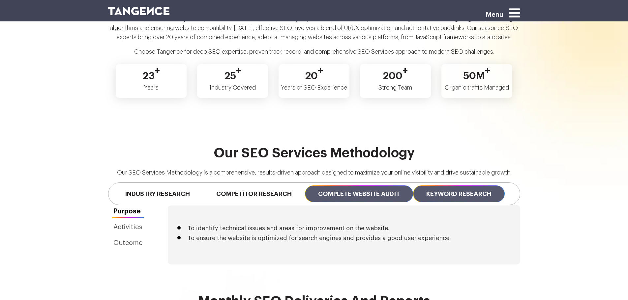 The width and height of the screenshot is (628, 300). What do you see at coordinates (254, 194) in the screenshot?
I see `span: Competitor Research` at bounding box center [254, 194].